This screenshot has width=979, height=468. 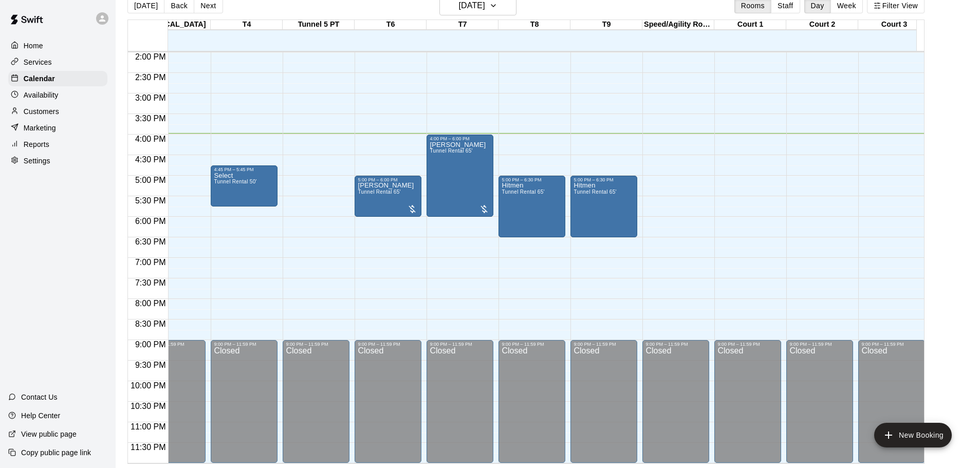 I want to click on div: 4:45 PM – 5:45 PM, so click(x=244, y=170).